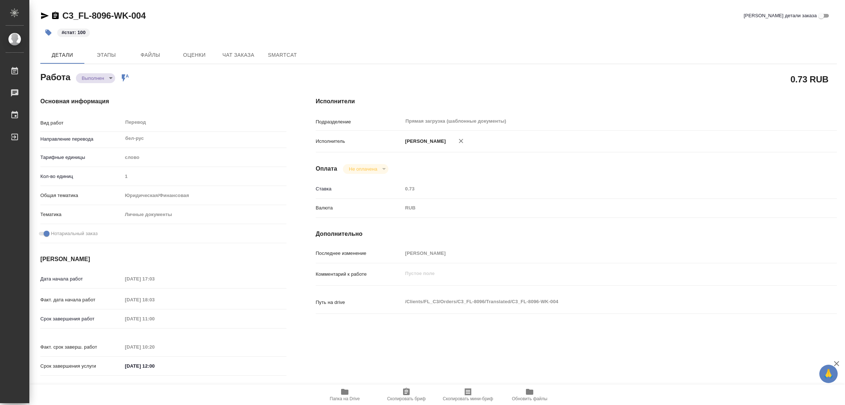  I want to click on span: Скопировать мини-бриф, so click(467, 399).